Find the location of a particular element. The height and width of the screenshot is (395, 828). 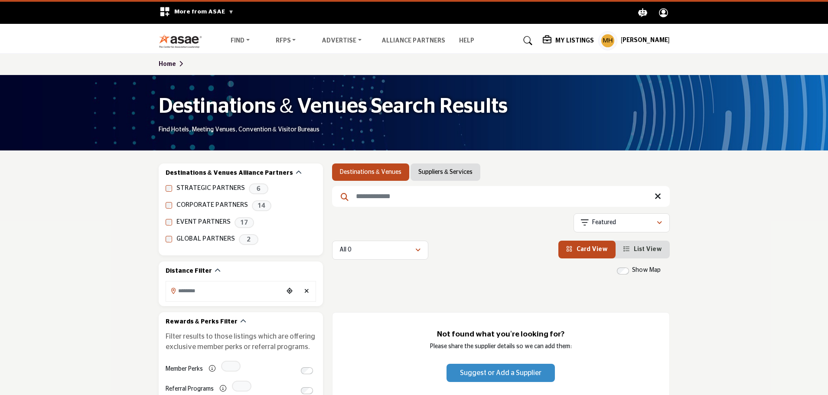

button: Suggest or Add a Supplier is located at coordinates (501, 373).